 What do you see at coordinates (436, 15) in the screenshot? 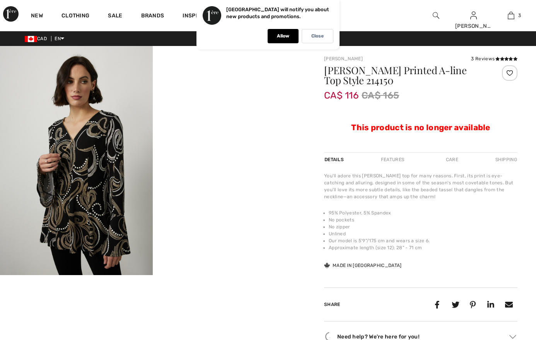
I see `img: search the website` at bounding box center [436, 15].